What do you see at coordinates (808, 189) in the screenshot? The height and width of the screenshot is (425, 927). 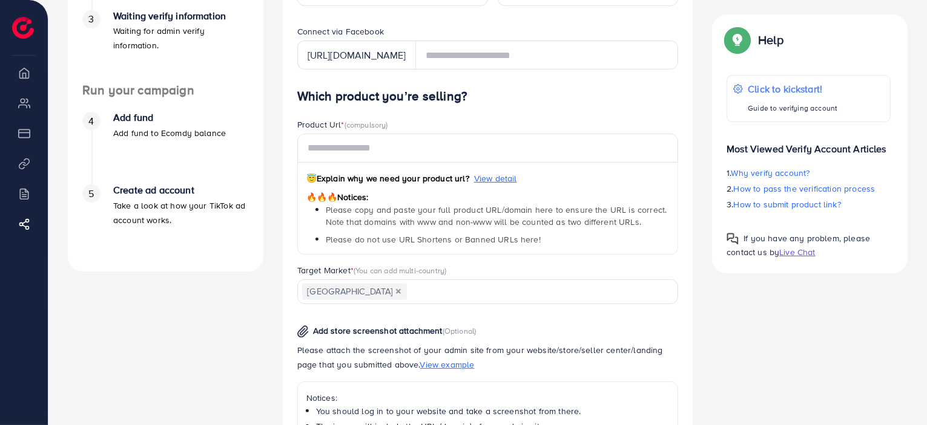 I see `p: 2.` at bounding box center [808, 189].